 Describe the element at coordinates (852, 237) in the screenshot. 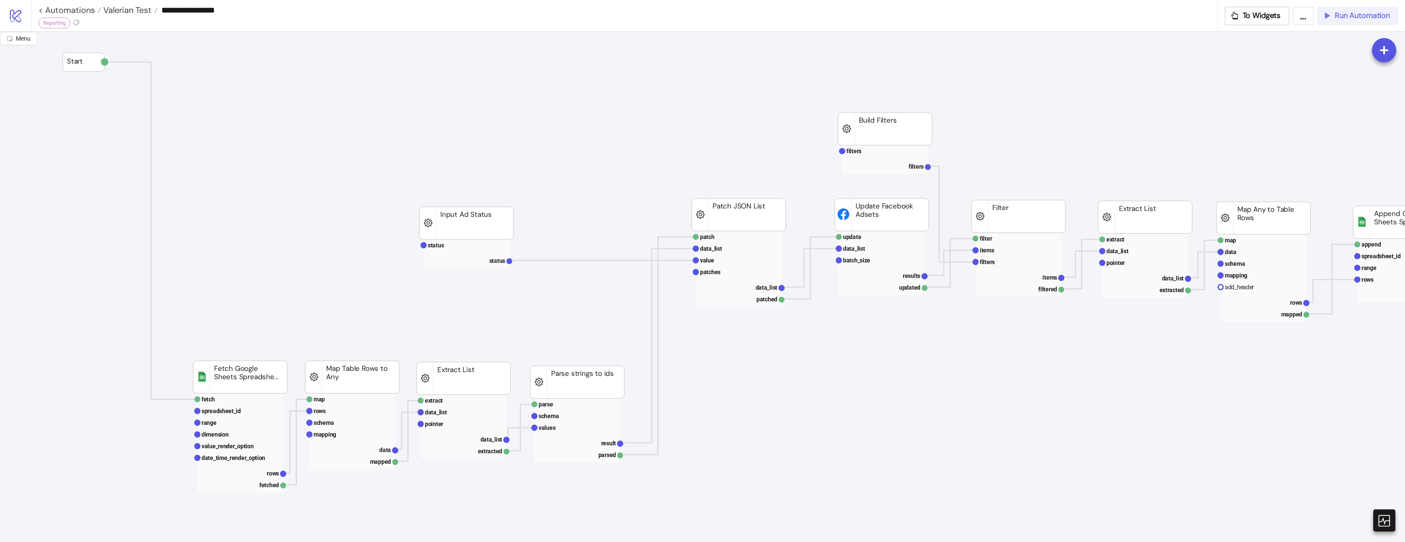

I see `text: update` at that location.